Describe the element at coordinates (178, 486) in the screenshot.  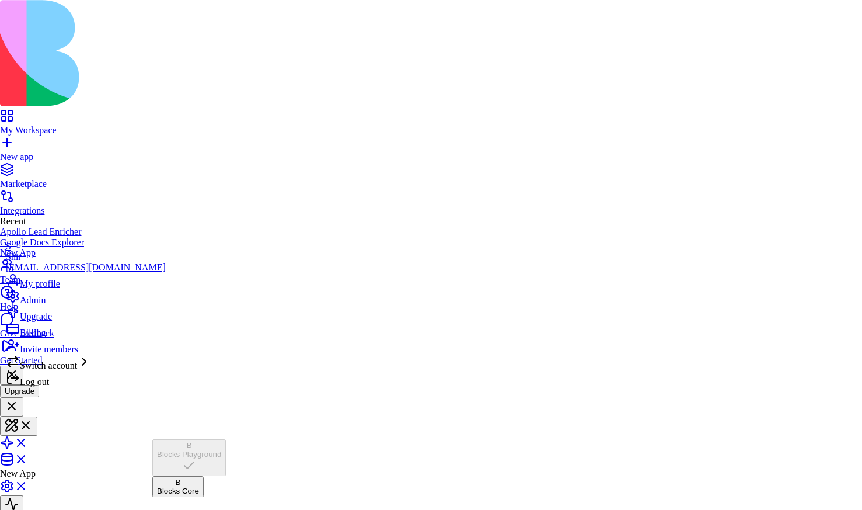
I see `button: BBlocks Core` at that location.